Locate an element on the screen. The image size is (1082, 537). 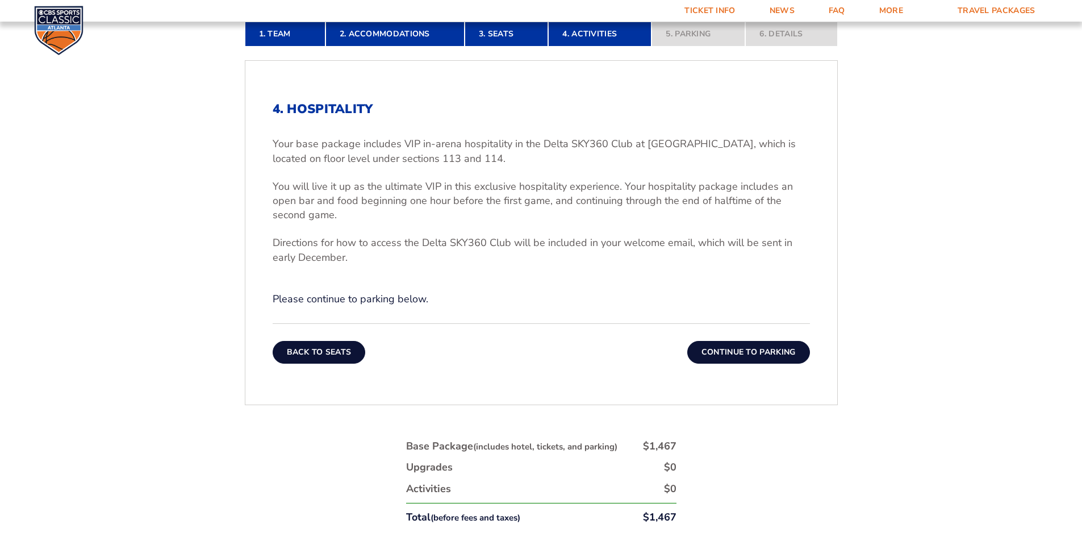
p: You will live it up as the ultimate VIP in this exclusive hospitality experience. Your hospitalit... is located at coordinates (541, 201).